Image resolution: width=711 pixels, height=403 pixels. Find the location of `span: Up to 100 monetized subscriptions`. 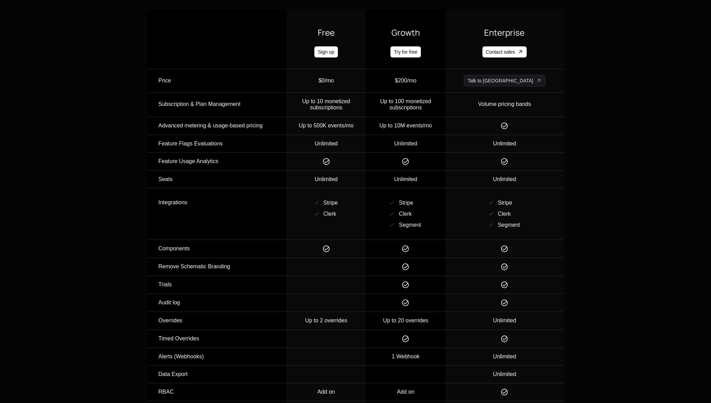

span: Up to 100 monetized subscriptions is located at coordinates (406, 104).